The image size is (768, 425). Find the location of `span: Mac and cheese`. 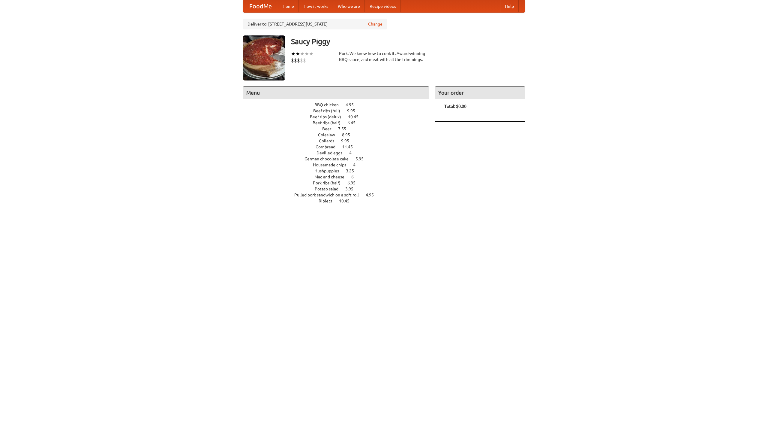

span: Mac and cheese is located at coordinates (332, 177).